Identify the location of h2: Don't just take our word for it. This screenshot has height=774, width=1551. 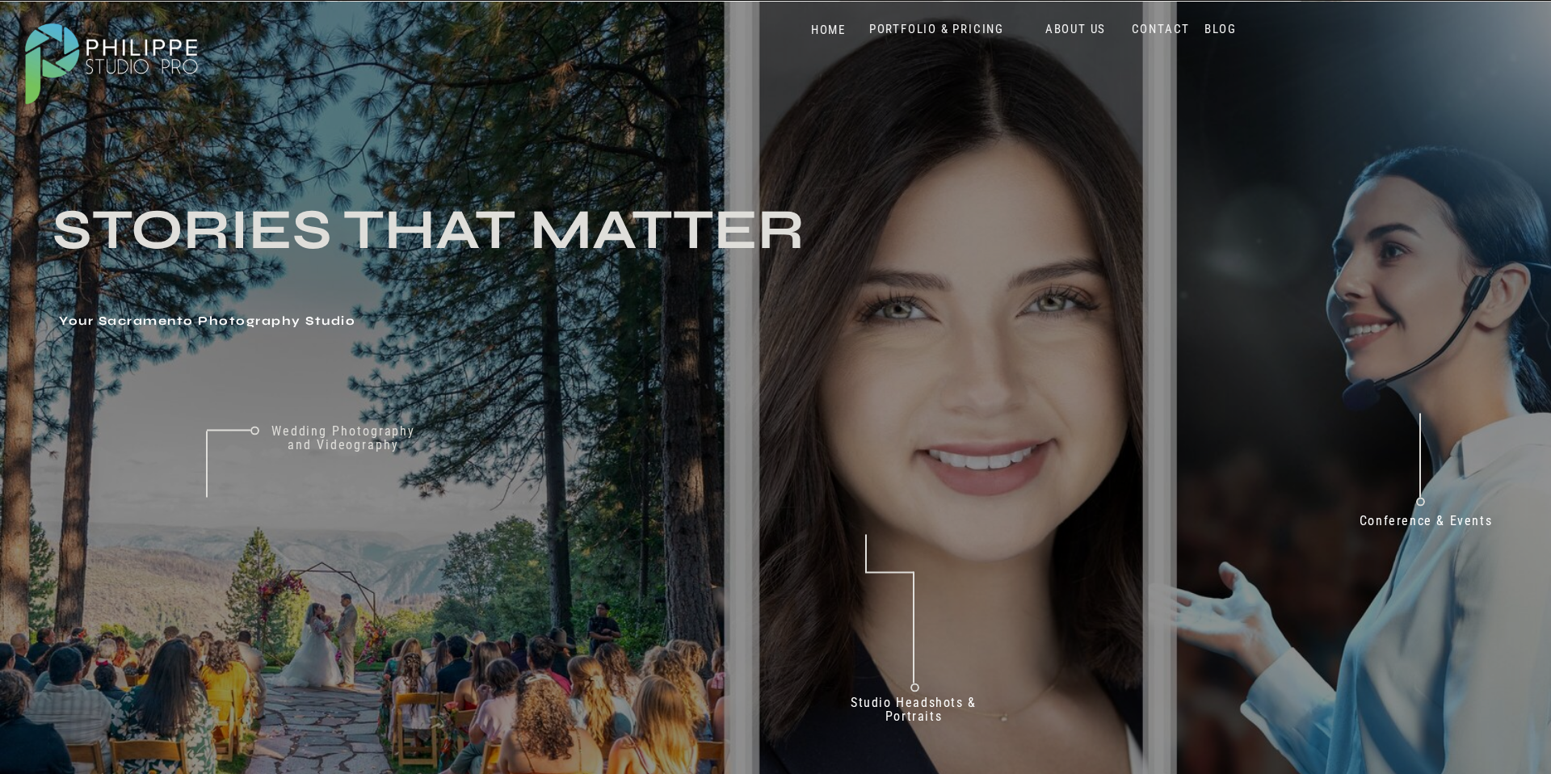
(1031, 474).